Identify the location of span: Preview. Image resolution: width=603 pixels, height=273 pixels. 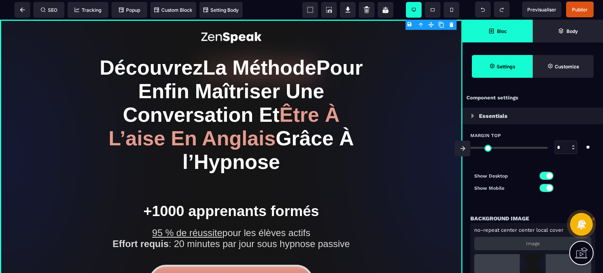
(542, 9).